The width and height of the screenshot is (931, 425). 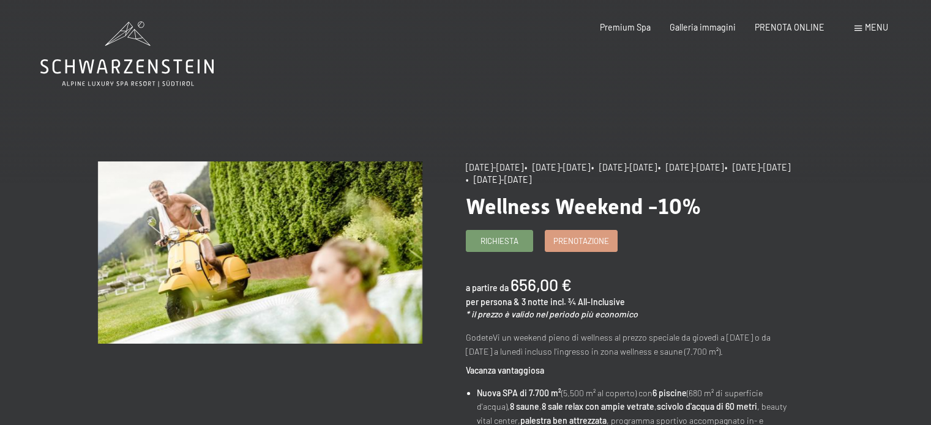 I want to click on span: 3 notte, so click(x=535, y=302).